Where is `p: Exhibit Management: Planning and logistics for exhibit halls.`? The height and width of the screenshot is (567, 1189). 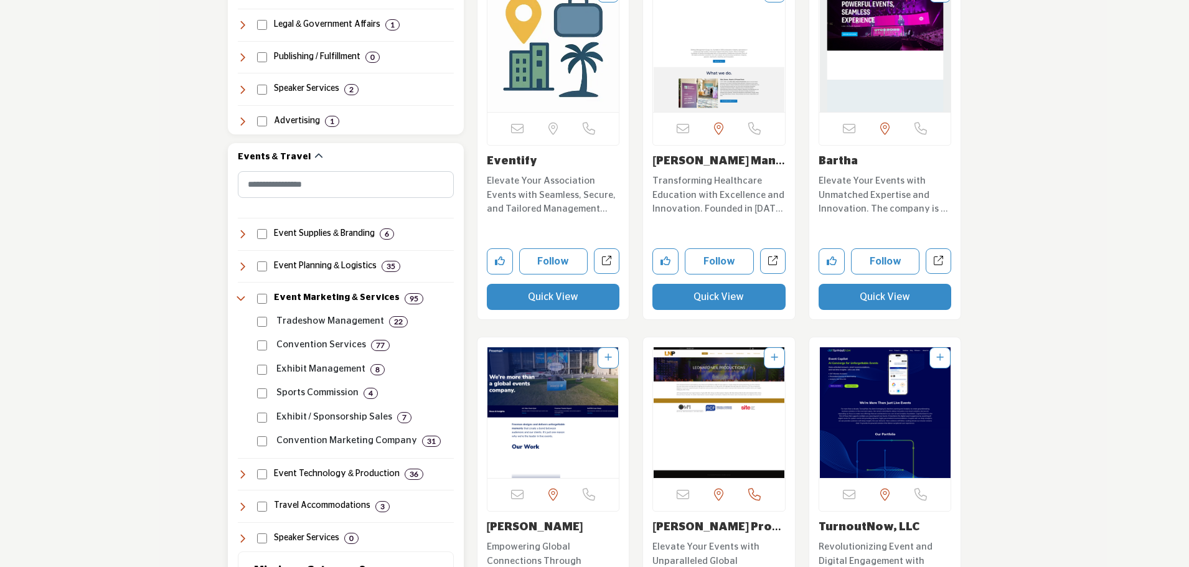 p: Exhibit Management: Planning and logistics for exhibit halls. is located at coordinates (321, 369).